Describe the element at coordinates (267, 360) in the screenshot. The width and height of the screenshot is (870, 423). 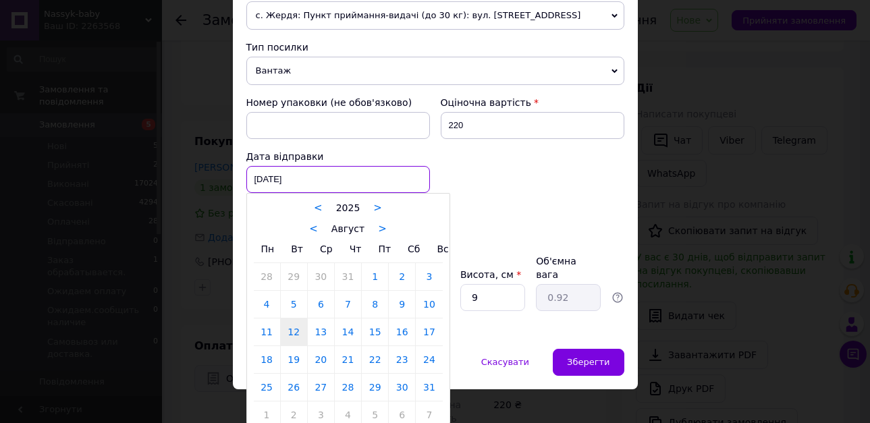
I see `a: 18` at that location.